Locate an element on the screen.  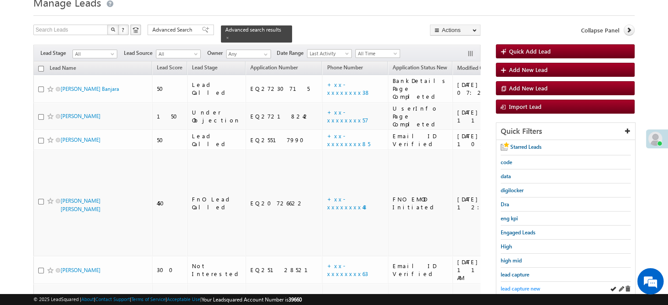
a: +xx-xxxxxxxx63 is located at coordinates (347, 270).